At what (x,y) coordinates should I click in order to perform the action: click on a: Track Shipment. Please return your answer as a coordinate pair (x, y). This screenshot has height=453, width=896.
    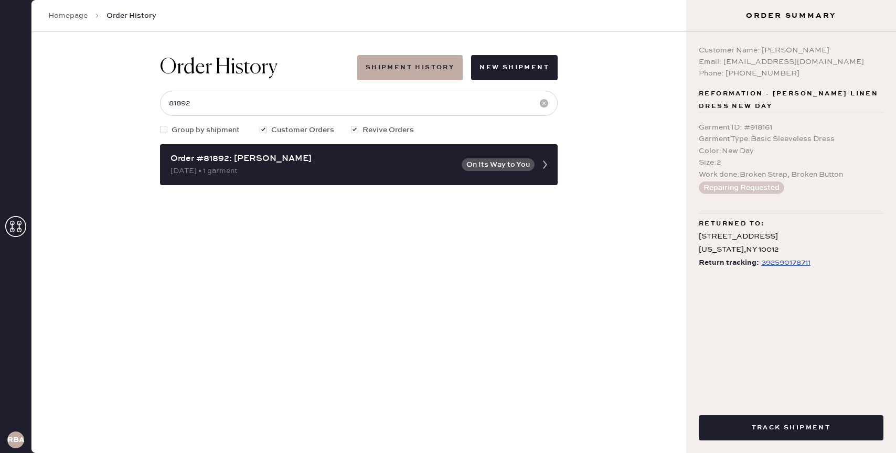
    Looking at the image, I should click on (791, 427).